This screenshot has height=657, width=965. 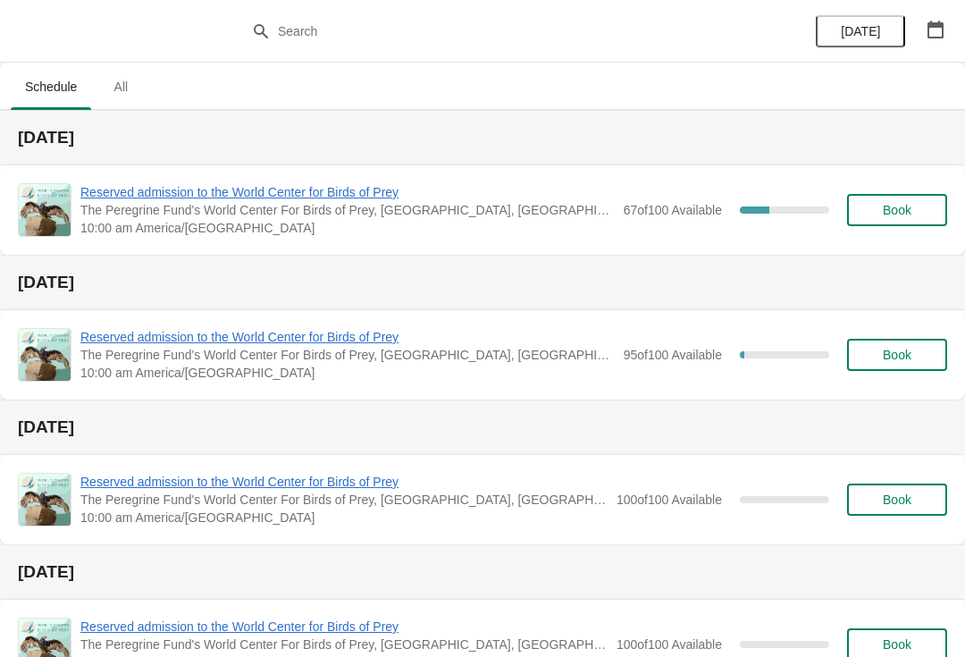 What do you see at coordinates (500, 31) in the screenshot?
I see `input: Search` at bounding box center [500, 31].